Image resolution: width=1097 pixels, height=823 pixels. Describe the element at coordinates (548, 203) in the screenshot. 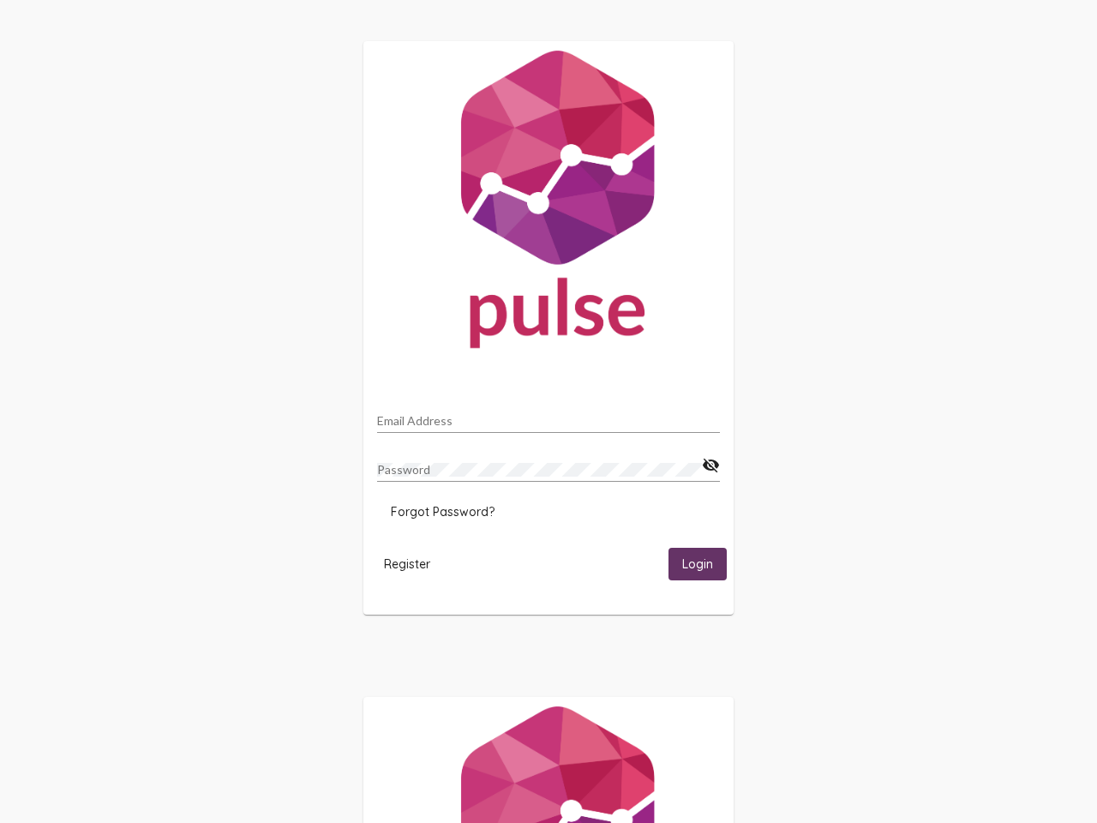

I see `img: Pulse For Good Logo` at that location.